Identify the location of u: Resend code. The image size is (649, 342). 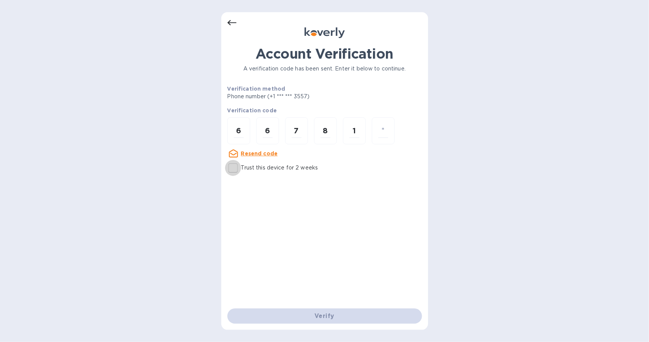
(259, 153).